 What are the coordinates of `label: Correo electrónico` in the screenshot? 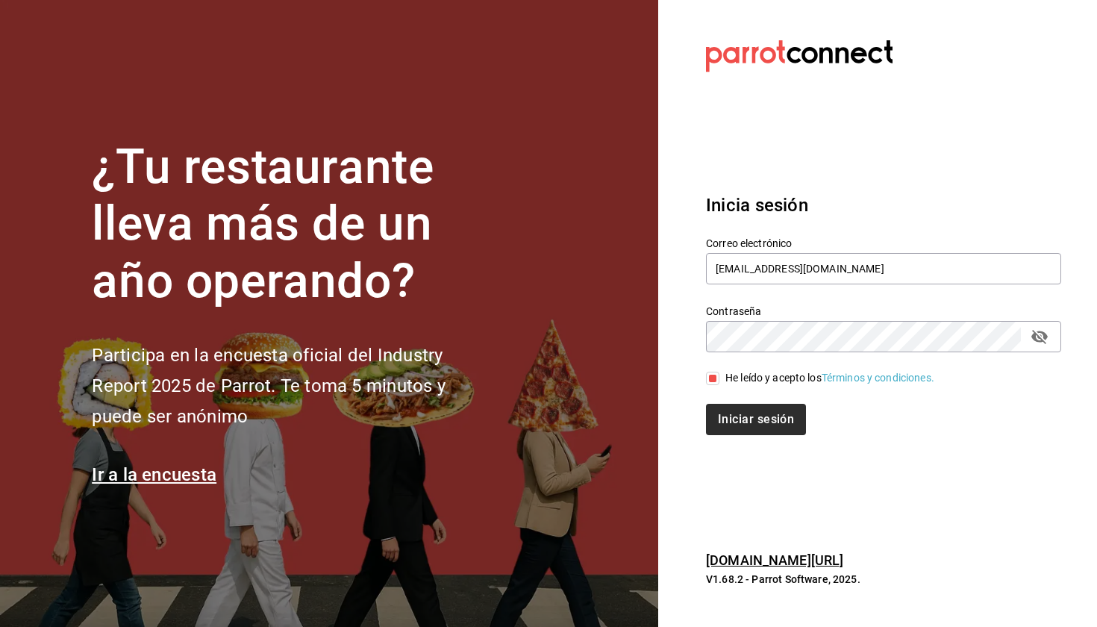 It's located at (883, 242).